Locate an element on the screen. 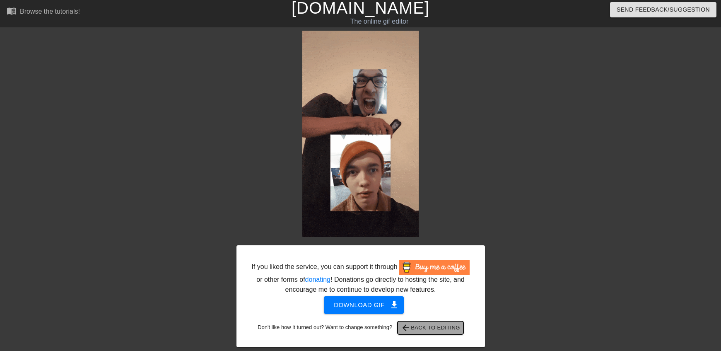 Image resolution: width=721 pixels, height=351 pixels. span: arrow_back is located at coordinates (406, 328).